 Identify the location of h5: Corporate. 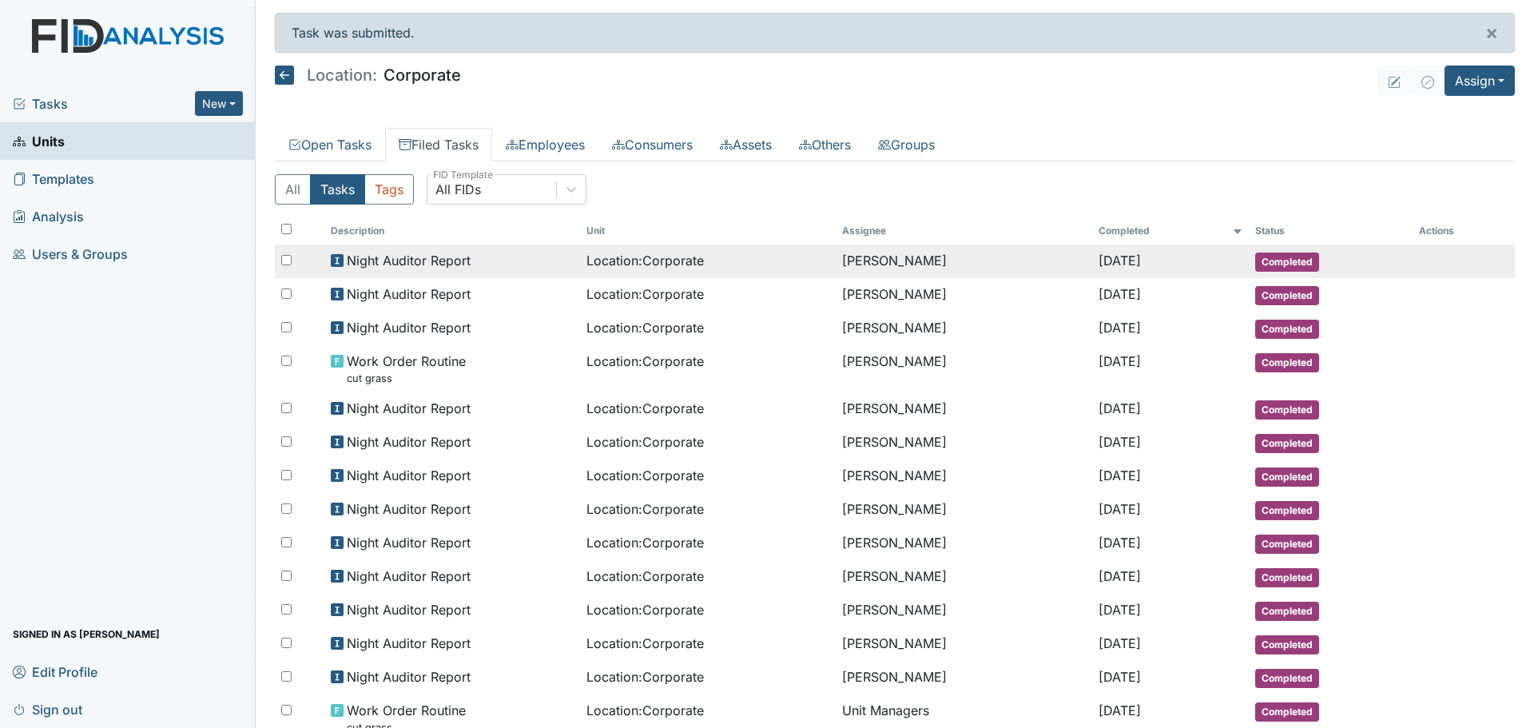
(368, 75).